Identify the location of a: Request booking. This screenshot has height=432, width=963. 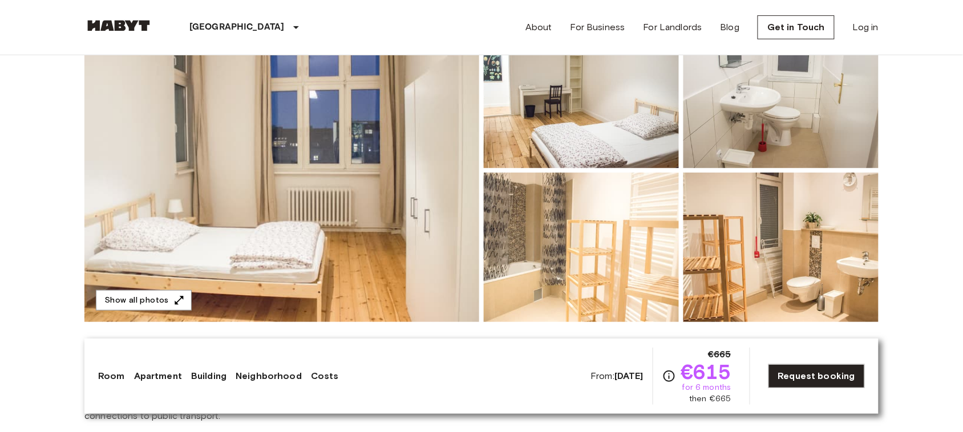
(816, 376).